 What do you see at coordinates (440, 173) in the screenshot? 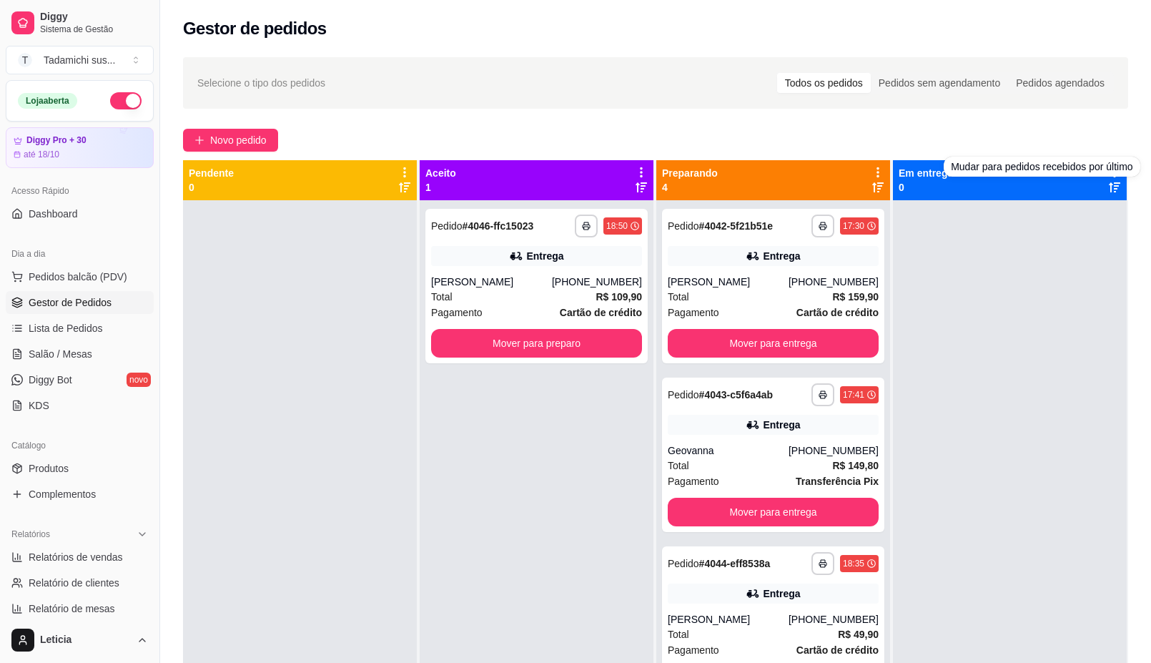
I see `p: Aceito` at bounding box center [440, 173].